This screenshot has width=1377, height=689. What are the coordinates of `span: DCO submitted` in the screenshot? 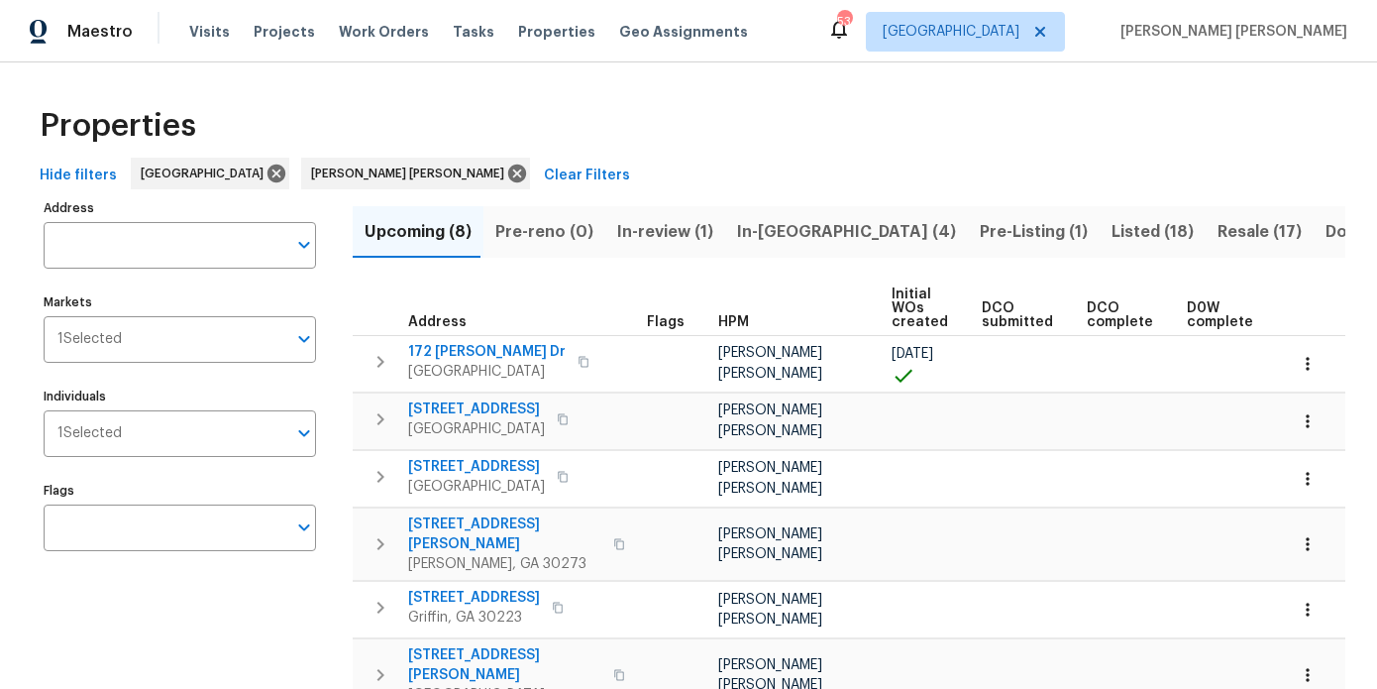 It's located at (1018, 315).